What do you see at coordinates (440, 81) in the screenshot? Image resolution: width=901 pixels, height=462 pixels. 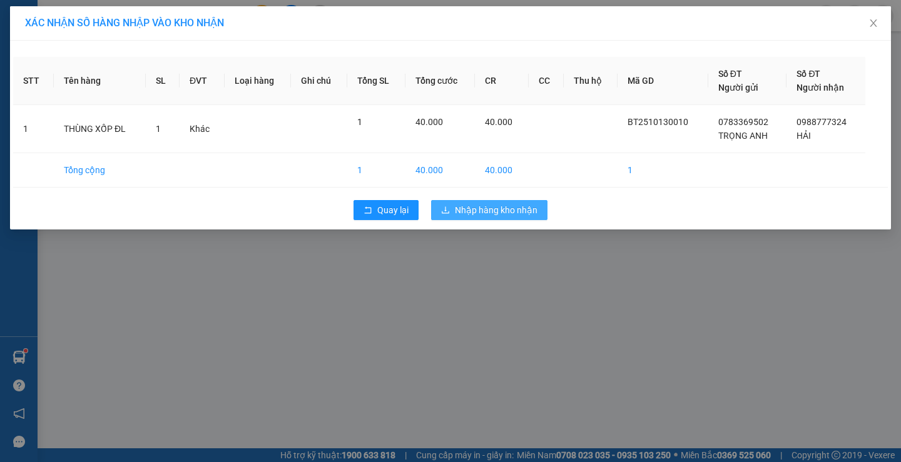 I see `th: Tổng cước` at bounding box center [440, 81].